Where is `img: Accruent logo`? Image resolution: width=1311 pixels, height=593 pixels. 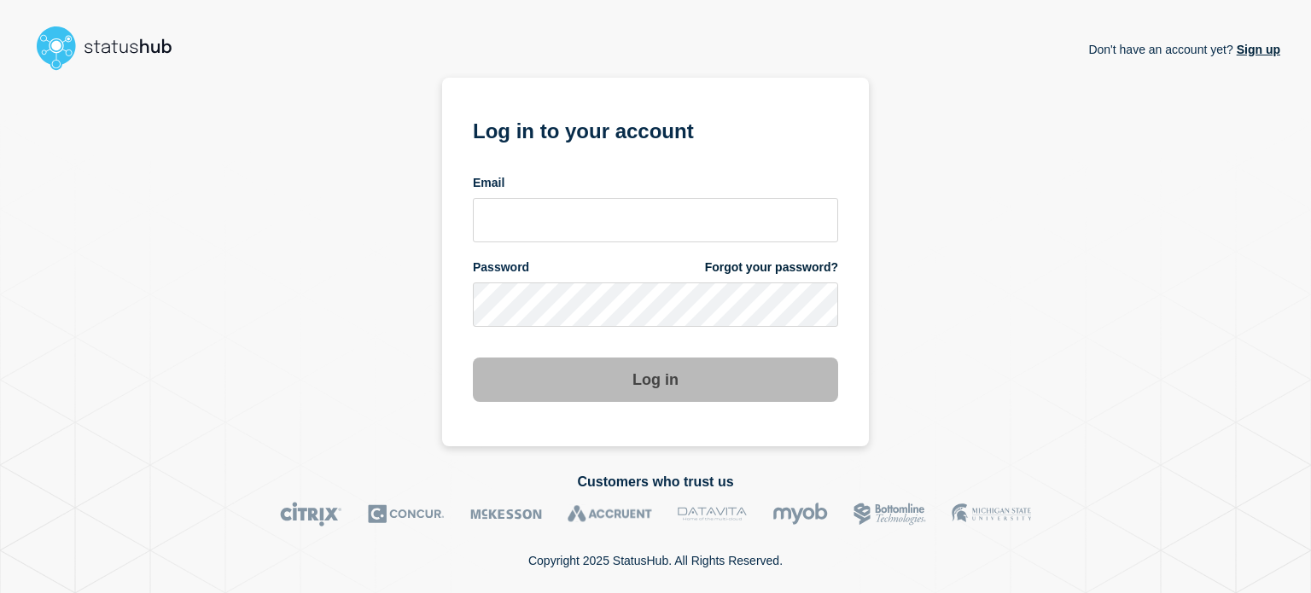
img: Accruent logo is located at coordinates (609, 514).